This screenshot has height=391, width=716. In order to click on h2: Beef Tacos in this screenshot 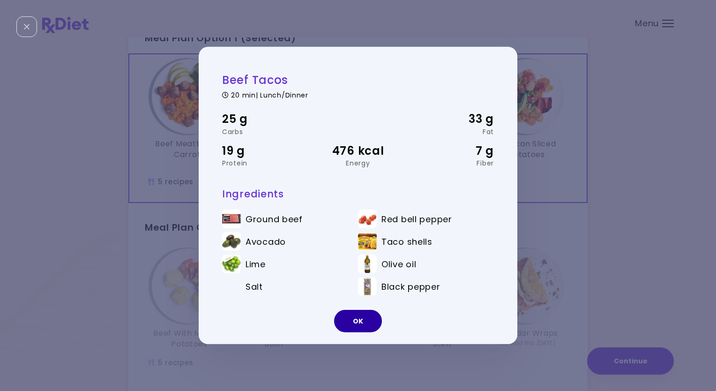, I will do `click(358, 80)`.